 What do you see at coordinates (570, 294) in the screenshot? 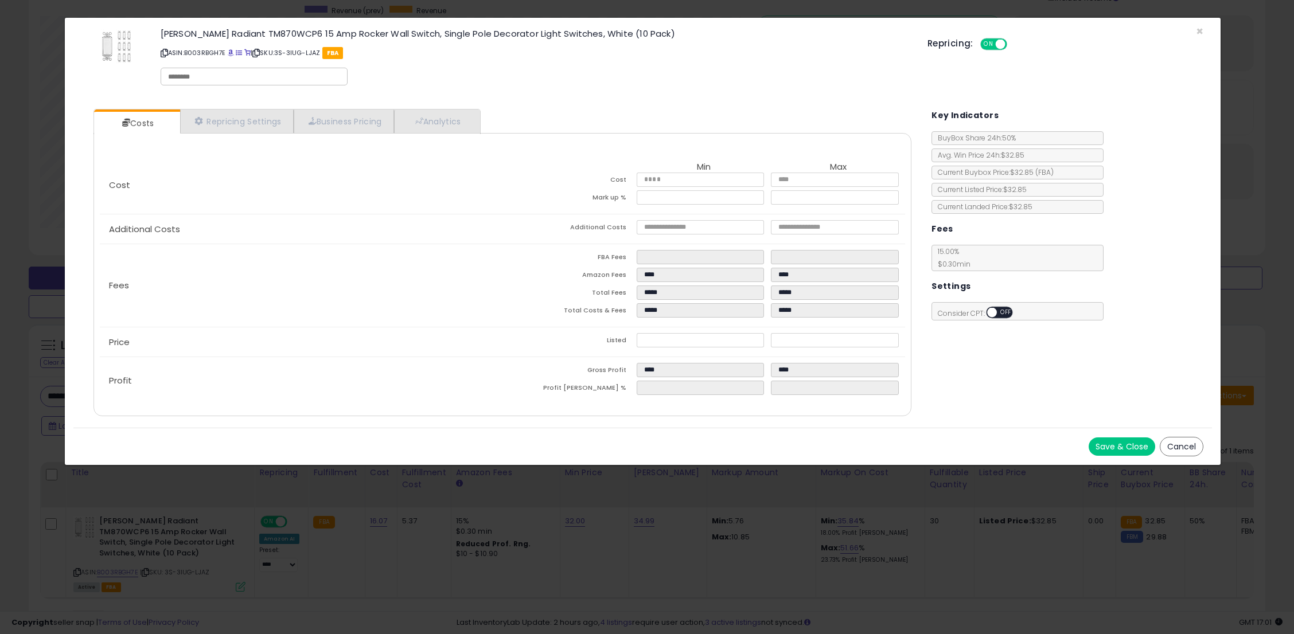
I see `td: Total Fees` at bounding box center [570, 294].